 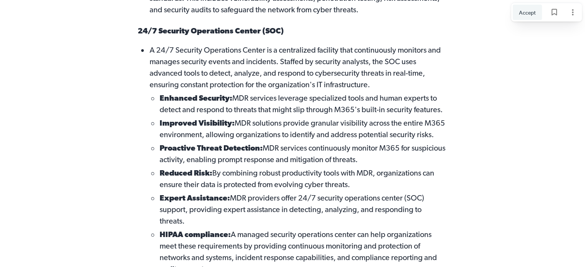 What do you see at coordinates (211, 149) in the screenshot?
I see `span: Proactive Threat Detection:` at bounding box center [211, 149].